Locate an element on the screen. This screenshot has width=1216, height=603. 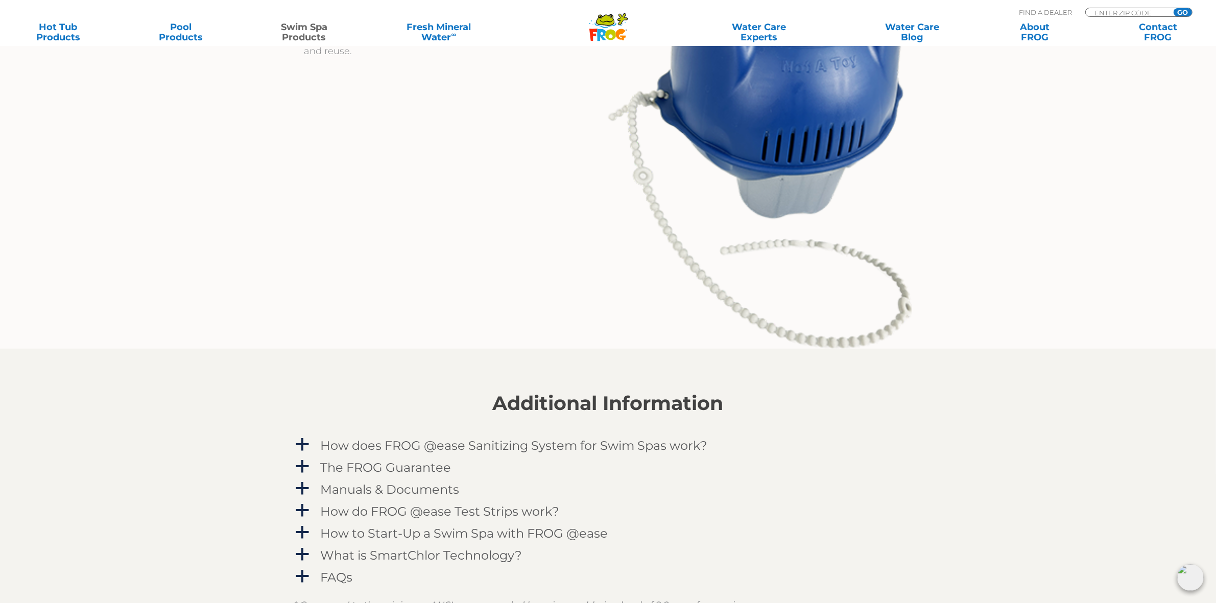
p: Find A Dealer is located at coordinates (1046, 12).